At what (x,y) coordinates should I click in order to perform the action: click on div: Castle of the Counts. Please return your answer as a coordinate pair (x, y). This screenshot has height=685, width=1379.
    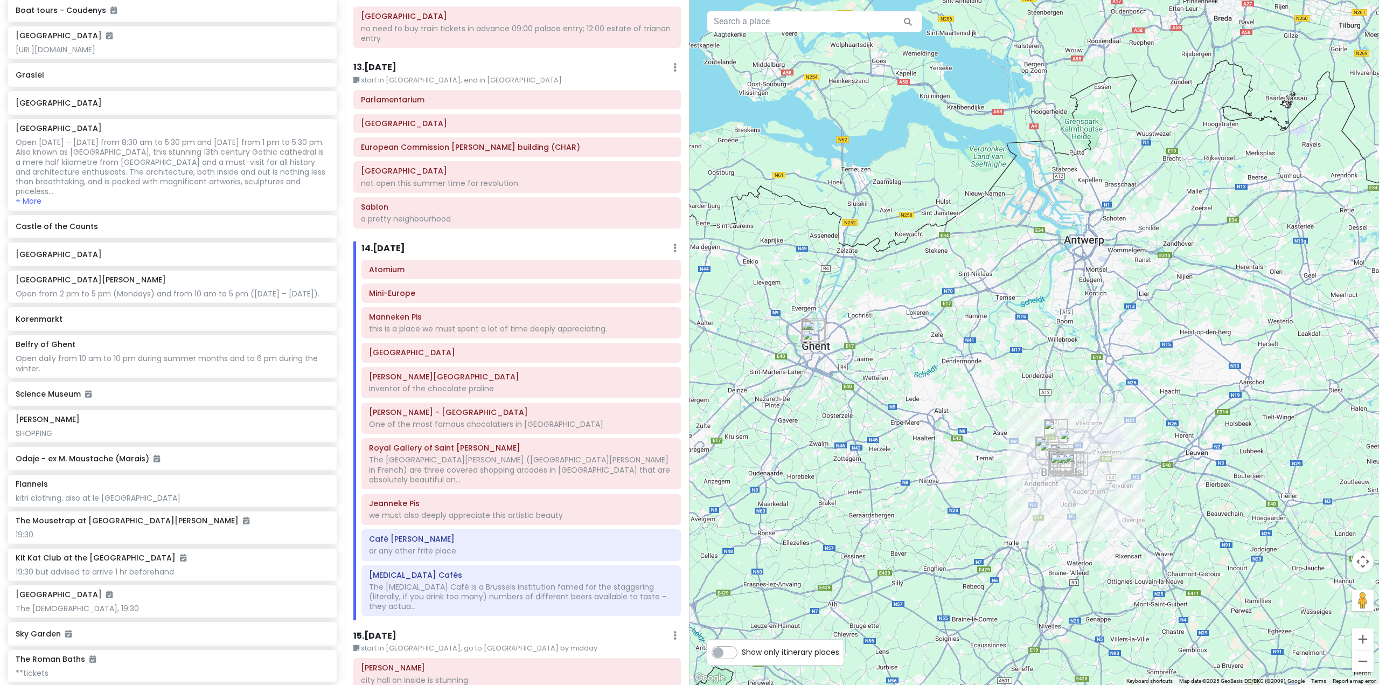
    Looking at the image, I should click on (813, 330).